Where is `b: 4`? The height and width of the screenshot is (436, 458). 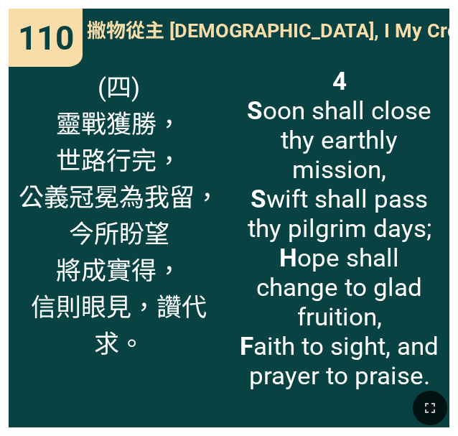 b: 4 is located at coordinates (340, 81).